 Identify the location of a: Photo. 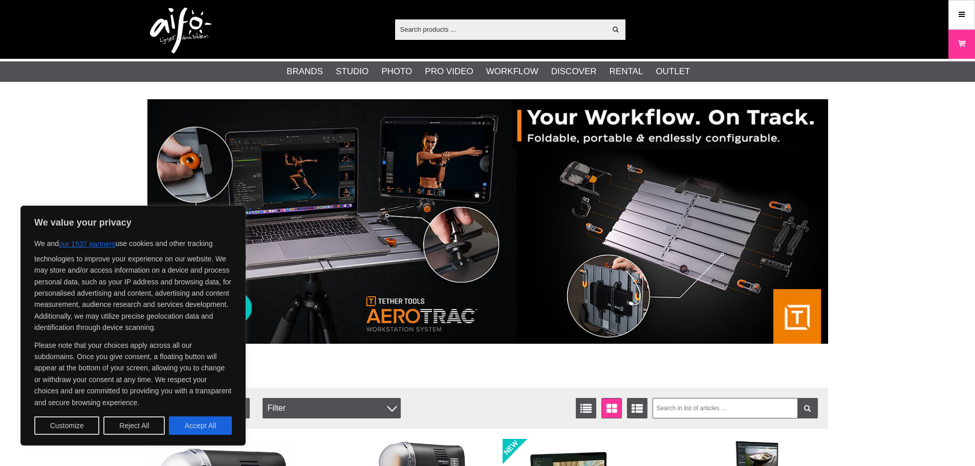
(397, 72).